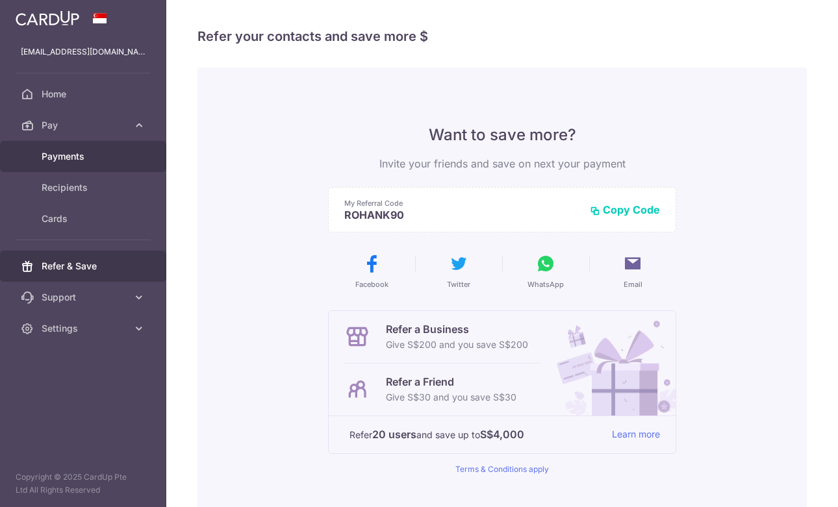 The image size is (838, 507). What do you see at coordinates (462, 203) in the screenshot?
I see `p: My Referral Code` at bounding box center [462, 203].